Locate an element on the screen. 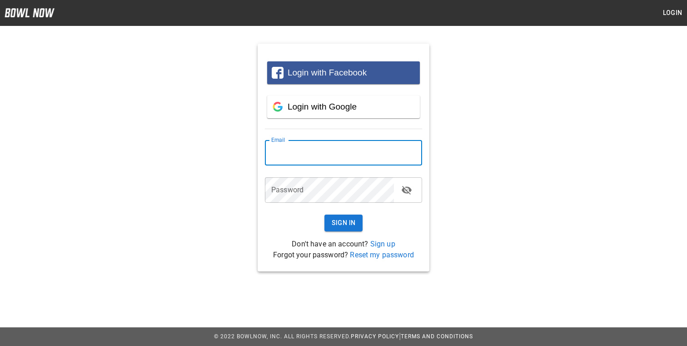 This screenshot has width=687, height=346. p: Forgot your password? is located at coordinates (343, 255).